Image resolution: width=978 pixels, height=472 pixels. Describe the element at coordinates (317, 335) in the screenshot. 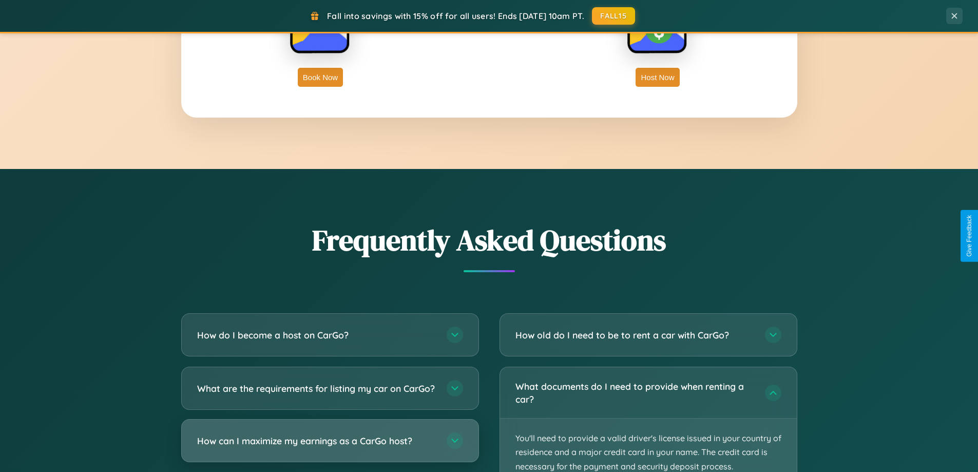

I see `h3: How do I become a host on CarGo?` at that location.